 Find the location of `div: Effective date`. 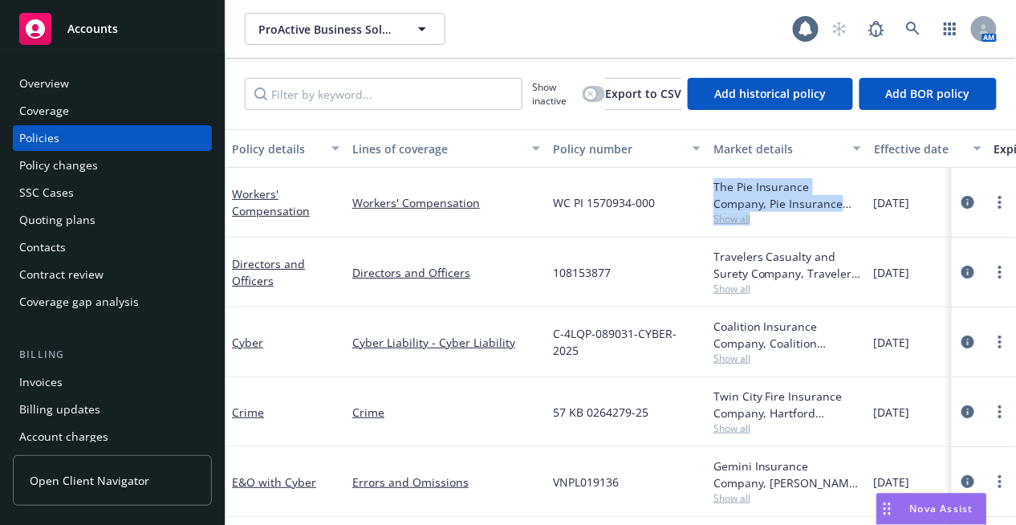

div: Effective date is located at coordinates (919, 148).